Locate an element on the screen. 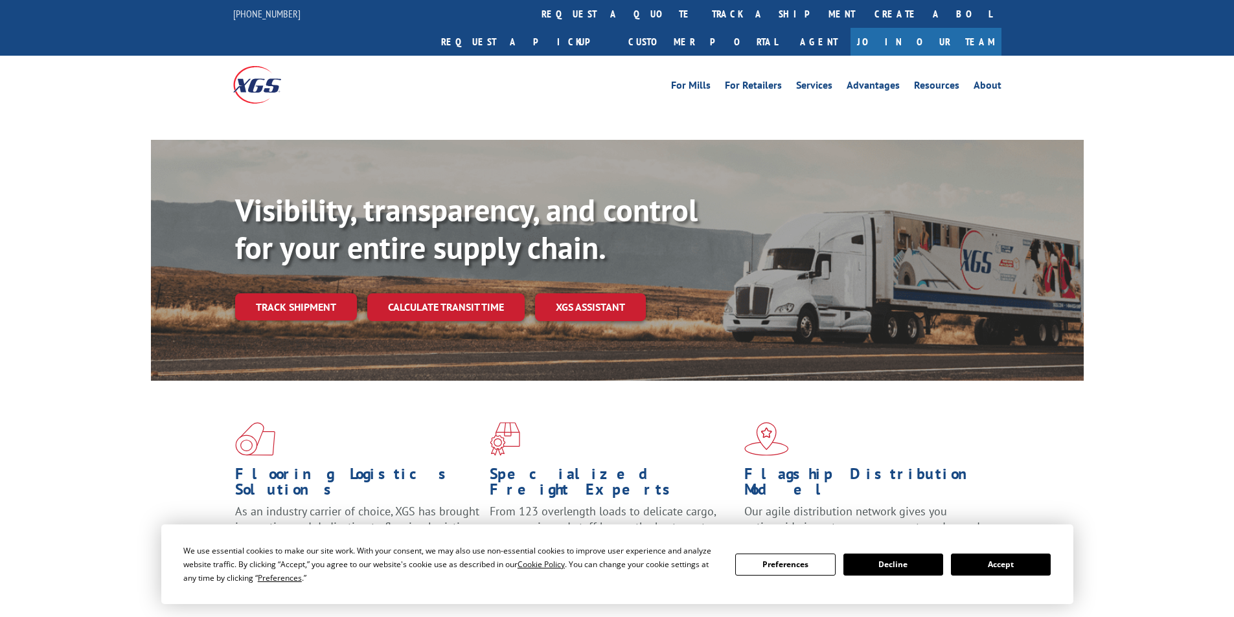  a: Join Our Team is located at coordinates (925, 41).